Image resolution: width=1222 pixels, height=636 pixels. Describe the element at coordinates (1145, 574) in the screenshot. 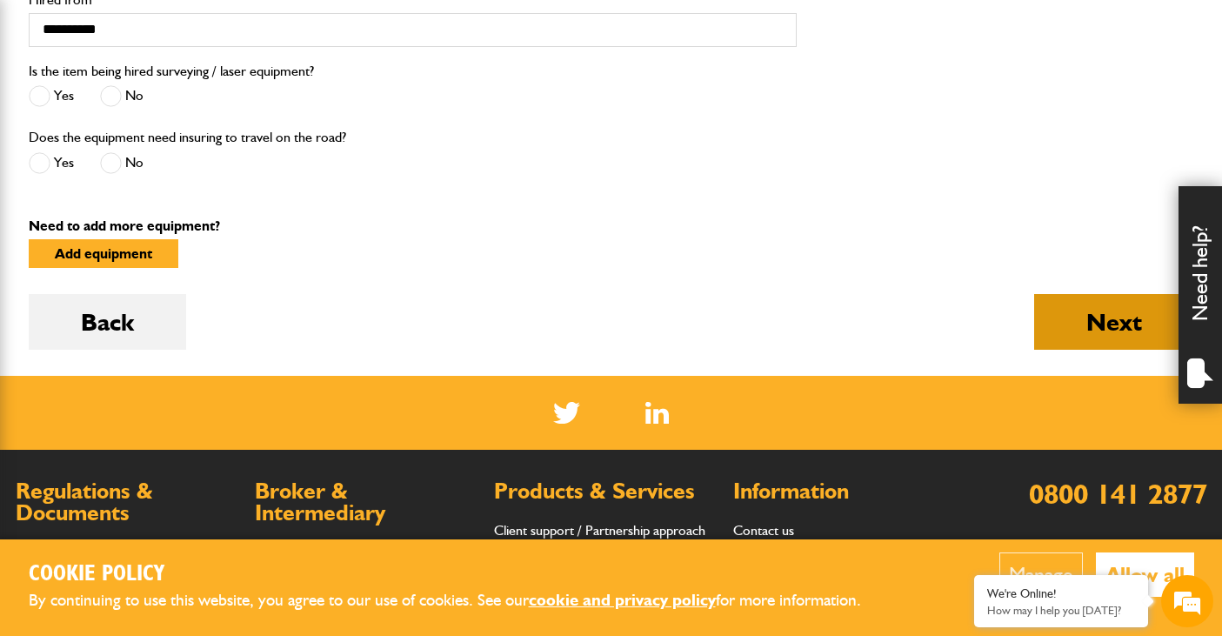

I see `button: Allow all` at that location.